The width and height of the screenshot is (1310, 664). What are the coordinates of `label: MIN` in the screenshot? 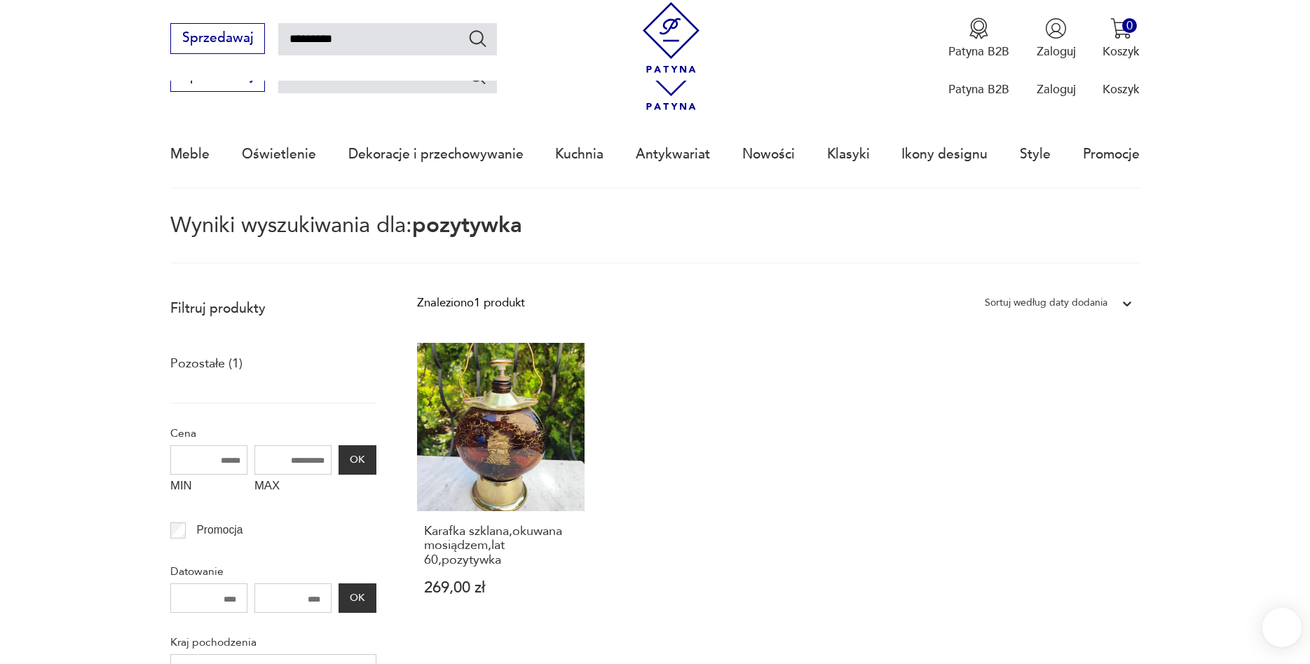 It's located at (209, 488).